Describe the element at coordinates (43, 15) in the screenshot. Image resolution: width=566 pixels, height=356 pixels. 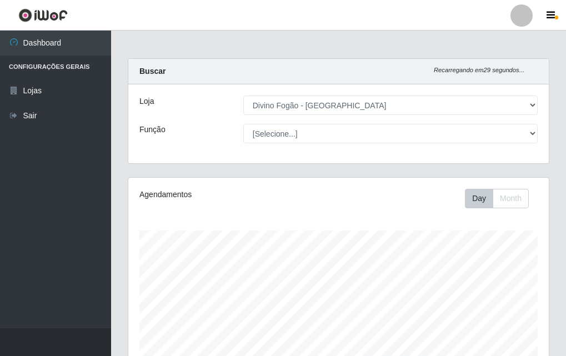
I see `img: CoreUI Logo` at that location.